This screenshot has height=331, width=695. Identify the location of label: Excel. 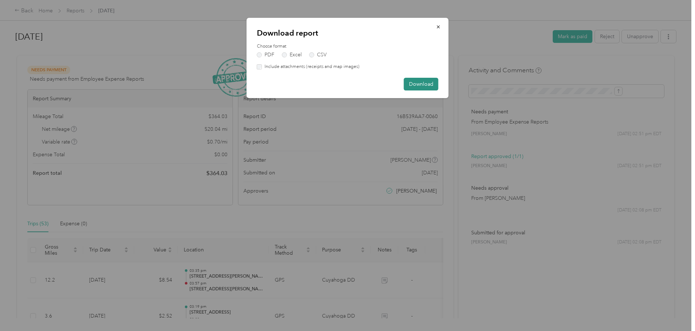
(292, 55).